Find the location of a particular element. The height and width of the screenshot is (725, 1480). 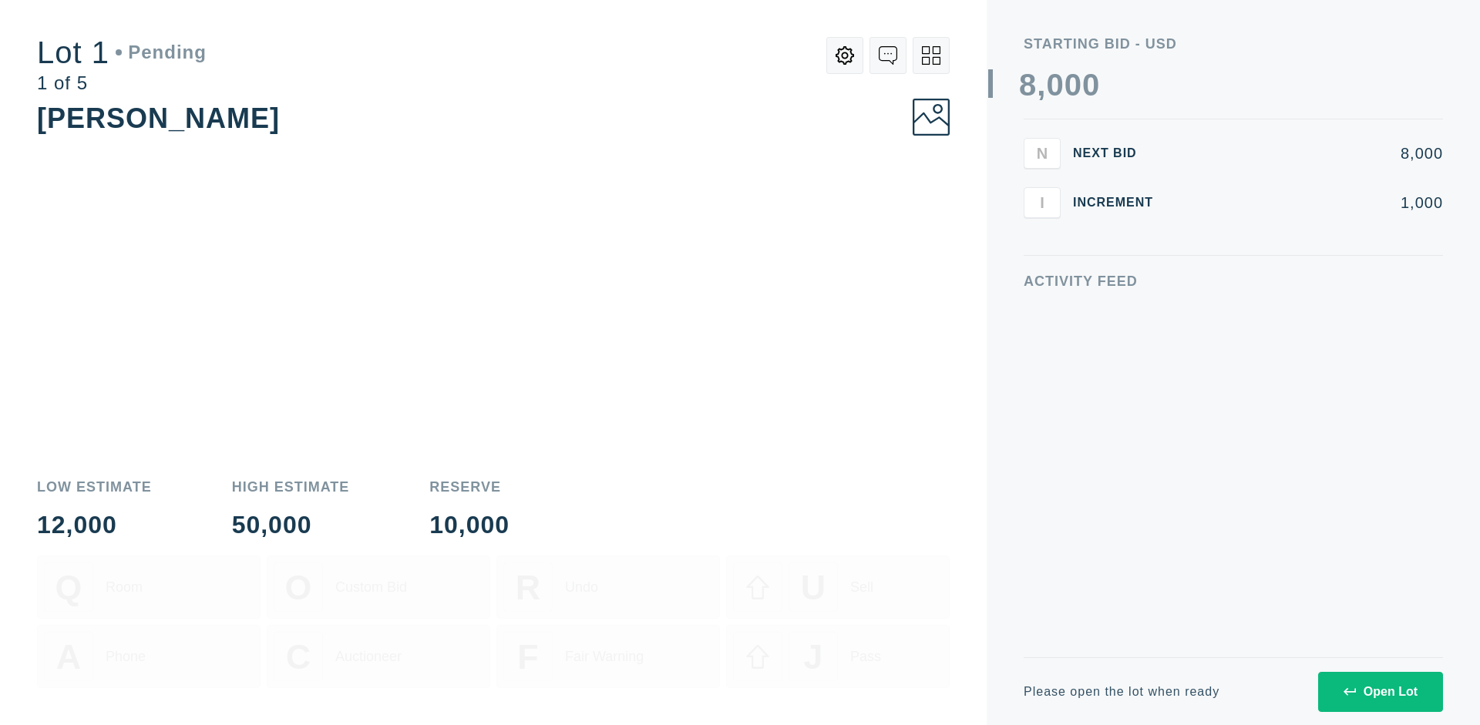

div: 8 is located at coordinates (1027, 85).